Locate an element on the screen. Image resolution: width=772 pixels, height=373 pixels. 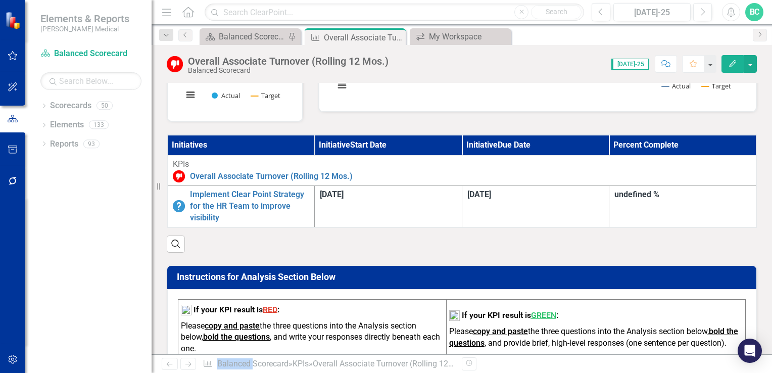
p: Please the three questions into the Analysis section below, , and provide brief, high-level respo... is located at coordinates (596, 338).